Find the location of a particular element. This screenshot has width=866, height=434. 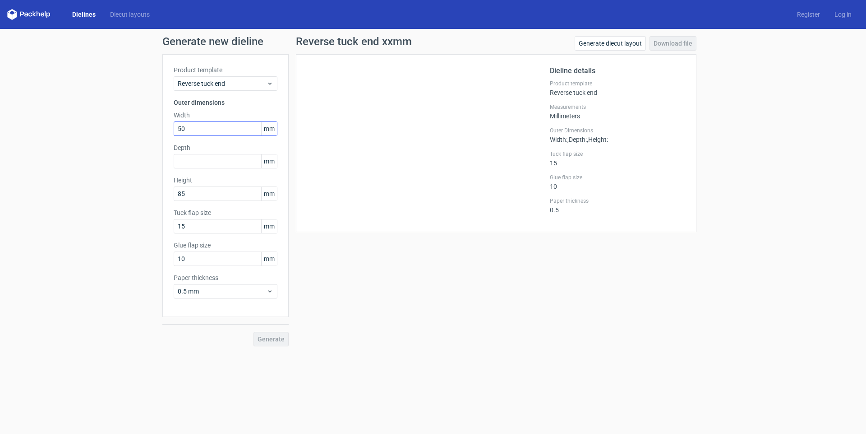

div: Reverse tuck end is located at coordinates (618, 88).